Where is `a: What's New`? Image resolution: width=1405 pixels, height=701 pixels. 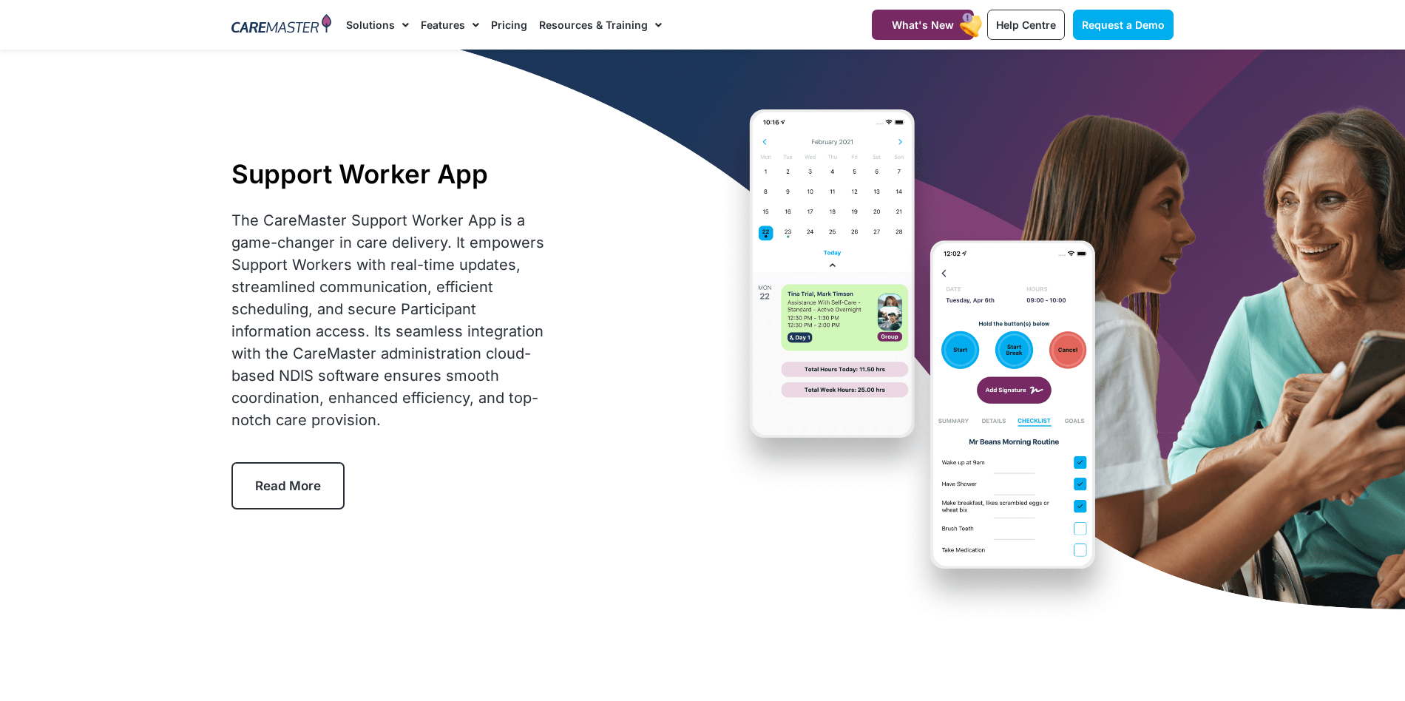 a: What's New is located at coordinates (923, 24).